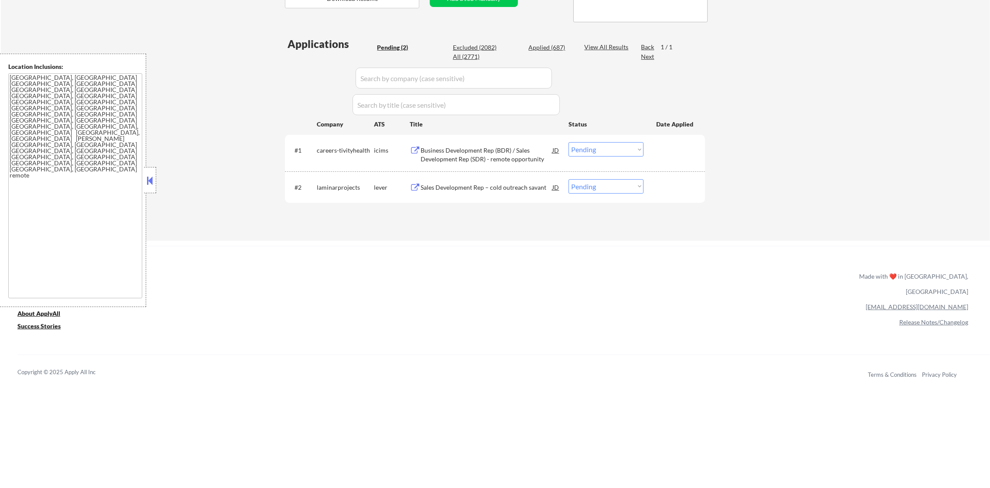 This screenshot has height=488, width=990. What do you see at coordinates (39, 313) in the screenshot?
I see `u: About ApplyAll` at bounding box center [39, 313].